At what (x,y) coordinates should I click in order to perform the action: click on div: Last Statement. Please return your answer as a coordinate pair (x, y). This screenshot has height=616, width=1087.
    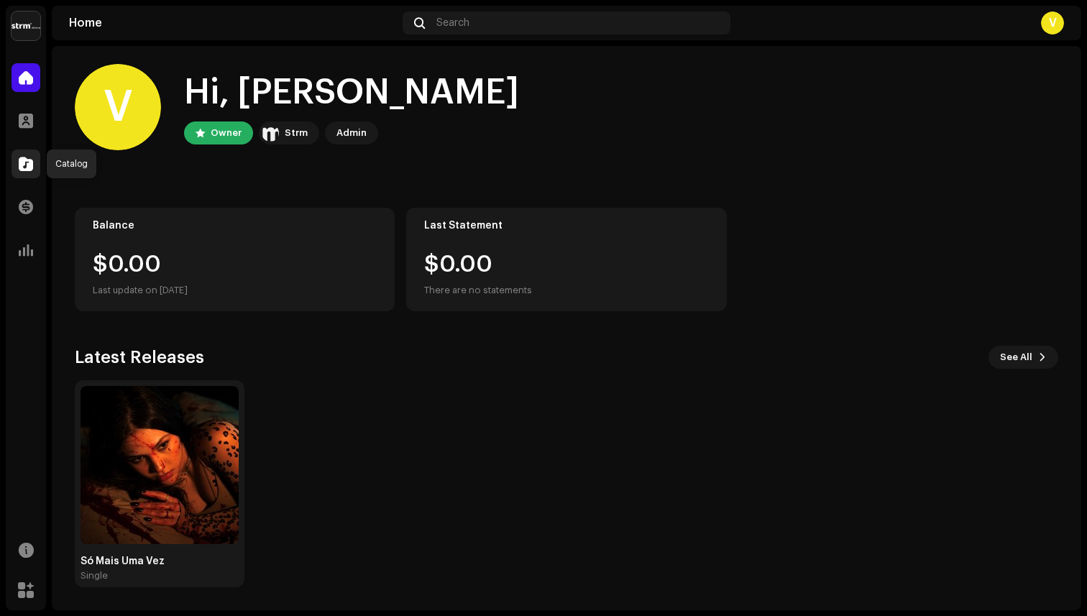
    Looking at the image, I should click on (566, 226).